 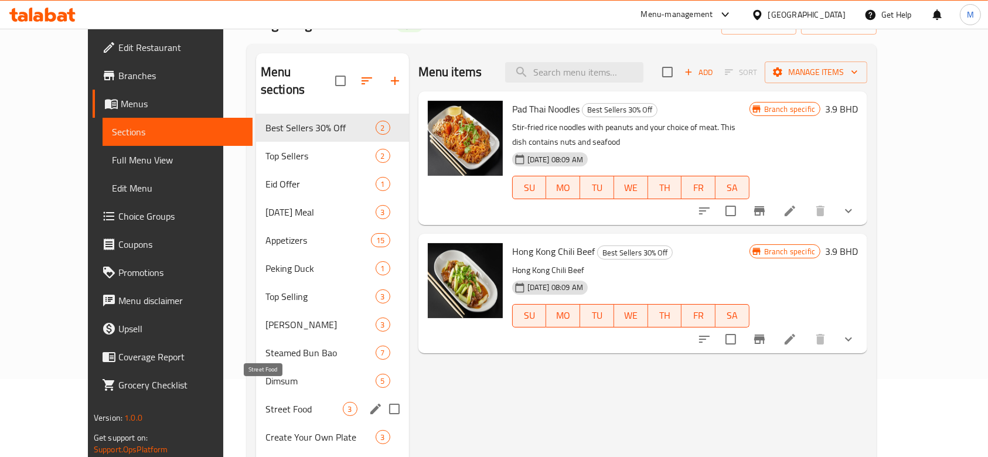 I want to click on div: Create Your Own Plate3, so click(x=332, y=437).